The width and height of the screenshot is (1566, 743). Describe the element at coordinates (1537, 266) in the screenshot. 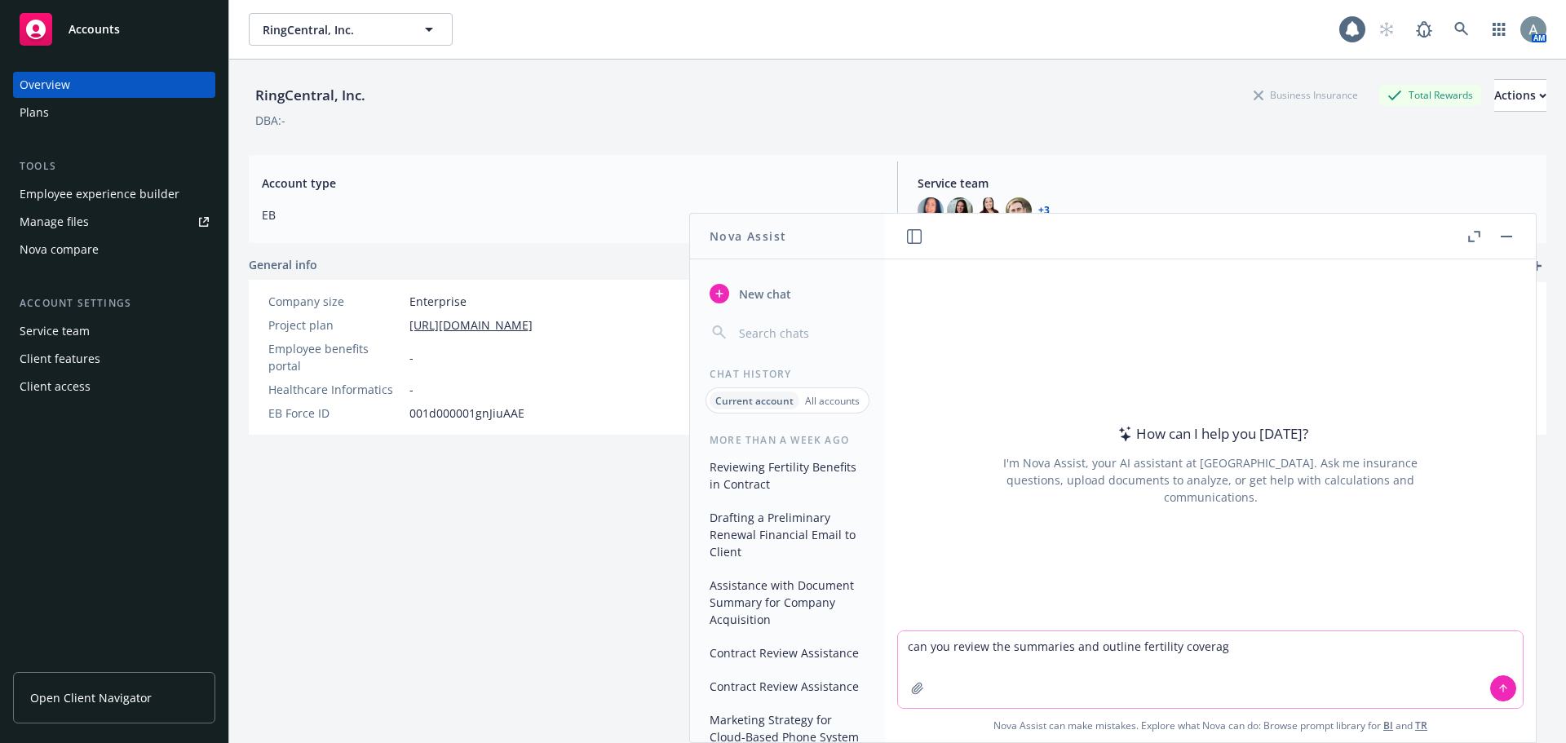

I see `a: add` at that location.